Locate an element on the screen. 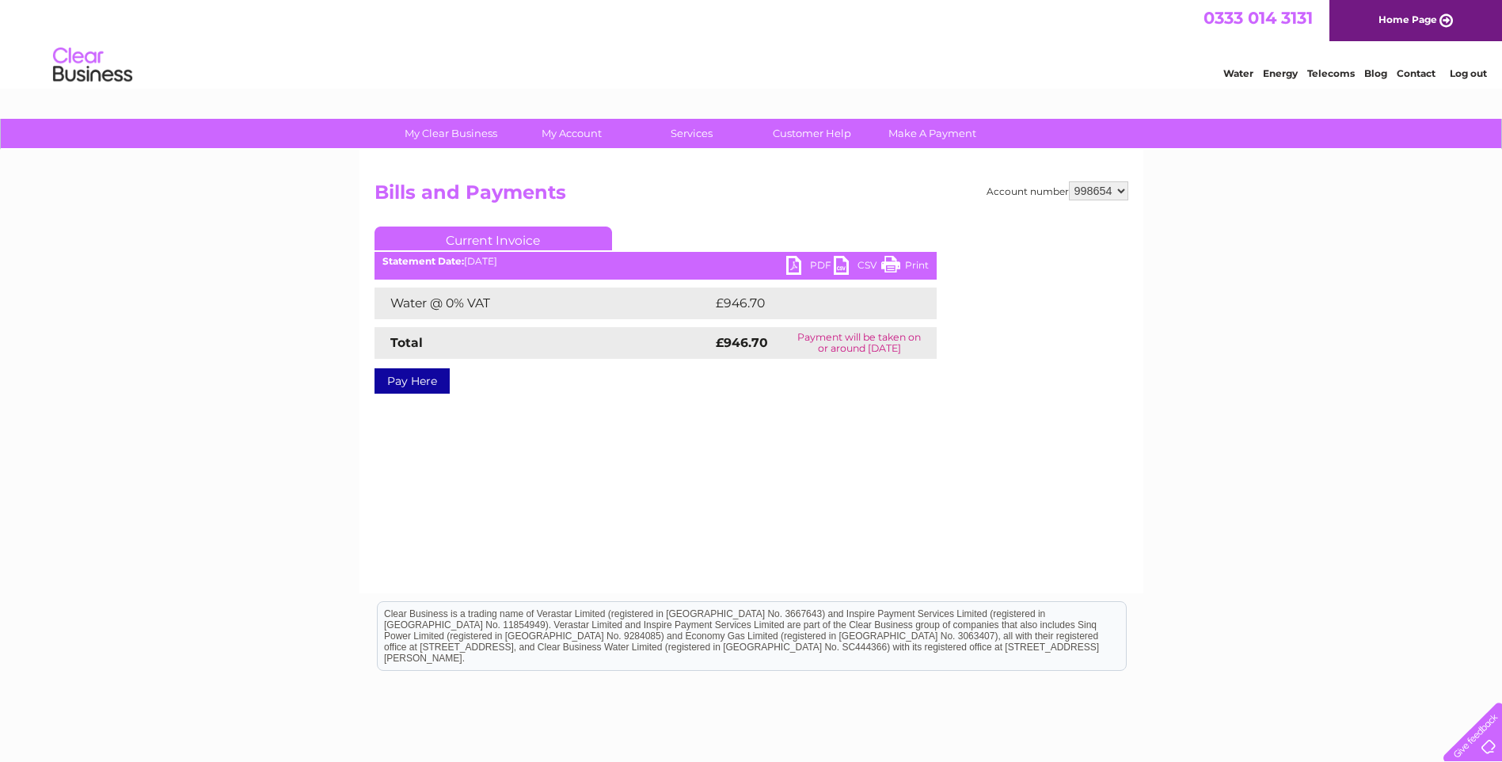 This screenshot has width=1502, height=762. a: Make A Payment is located at coordinates (932, 133).